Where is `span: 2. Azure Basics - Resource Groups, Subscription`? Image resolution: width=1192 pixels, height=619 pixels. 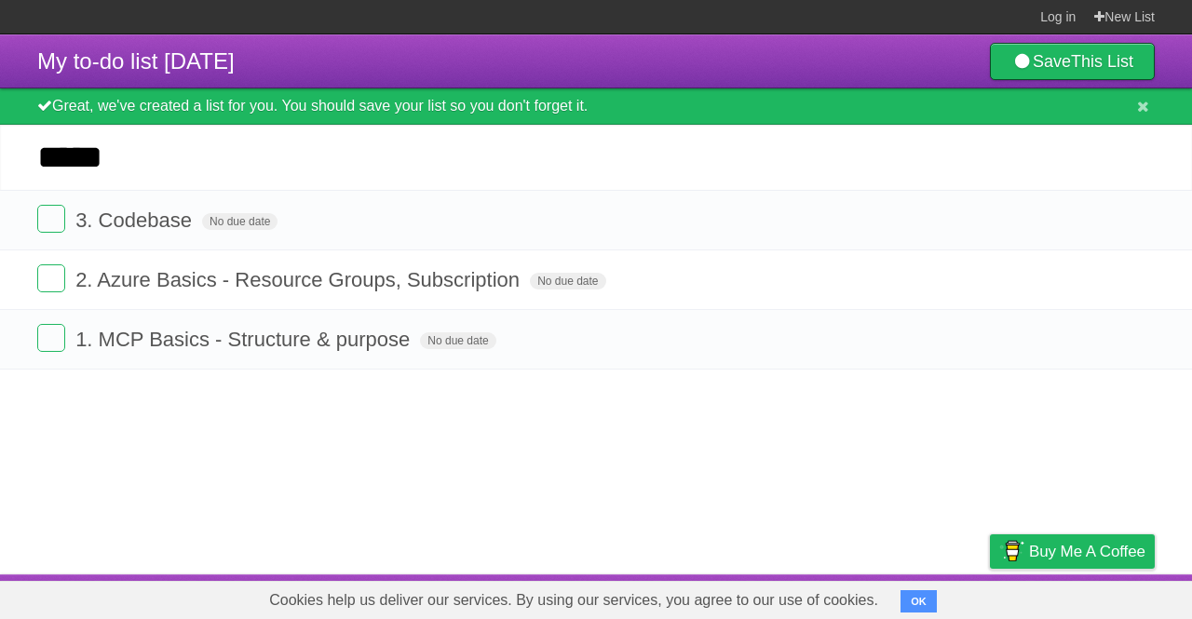 span: 2. Azure Basics - Resource Groups, Subscription is located at coordinates (300, 279).